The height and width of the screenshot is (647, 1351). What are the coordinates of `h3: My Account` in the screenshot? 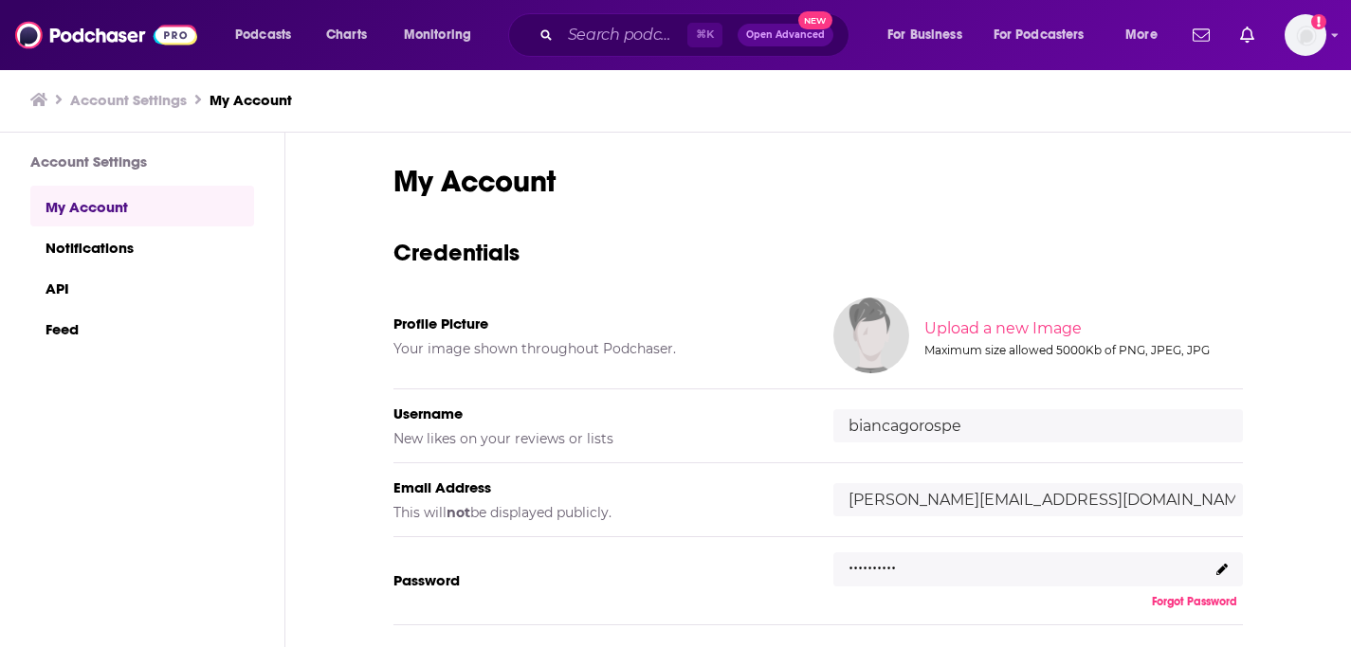 It's located at (250, 100).